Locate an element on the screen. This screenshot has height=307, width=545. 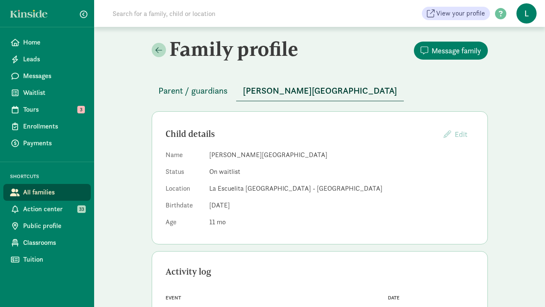
dt: Location is located at coordinates (184, 190).